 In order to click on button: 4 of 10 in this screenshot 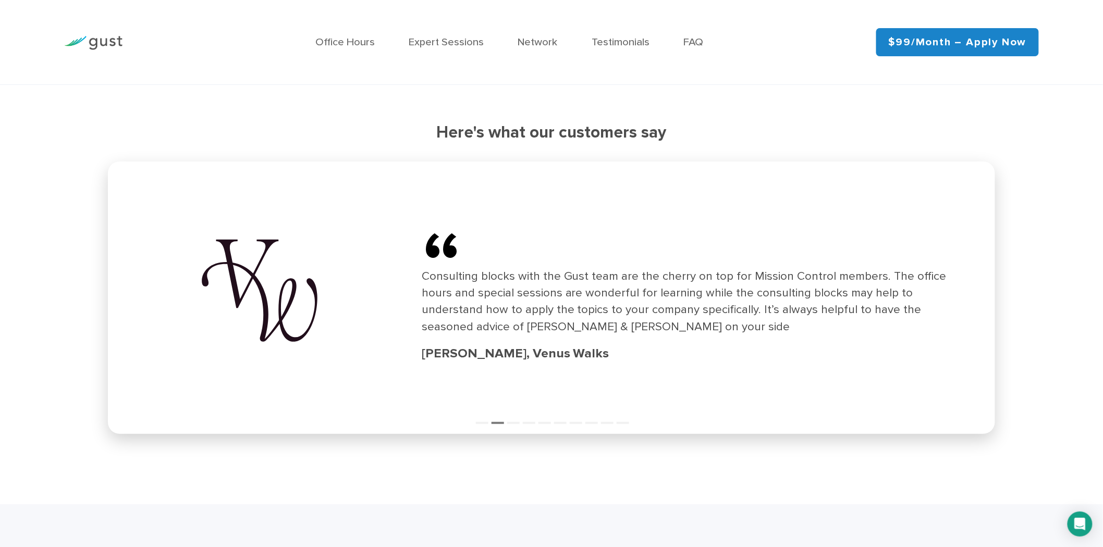, I will do `click(528, 417)`.